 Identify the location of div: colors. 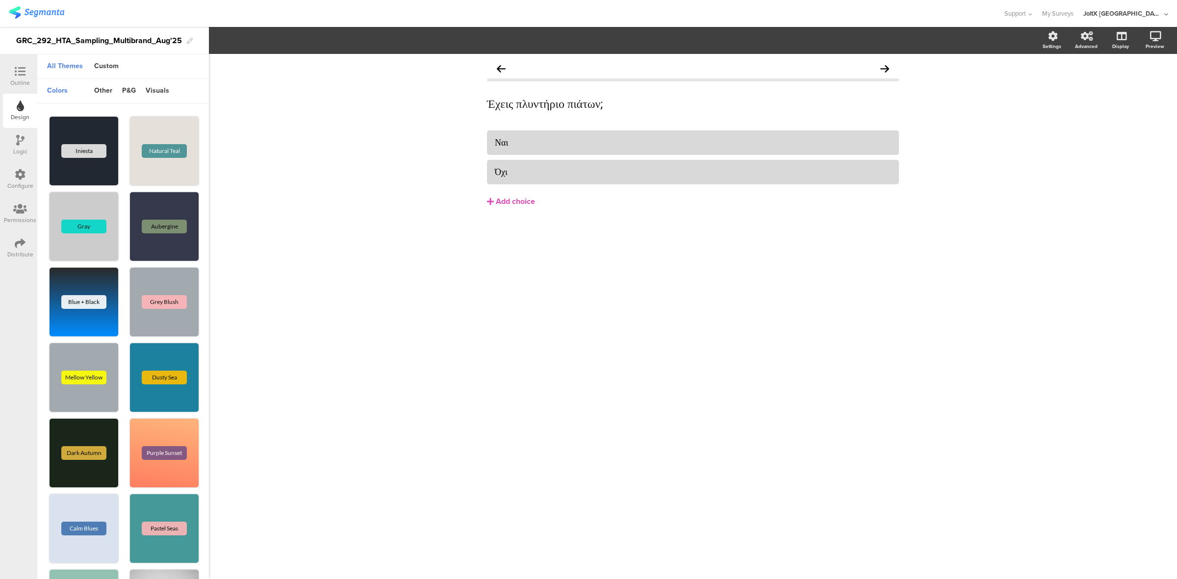
(57, 91).